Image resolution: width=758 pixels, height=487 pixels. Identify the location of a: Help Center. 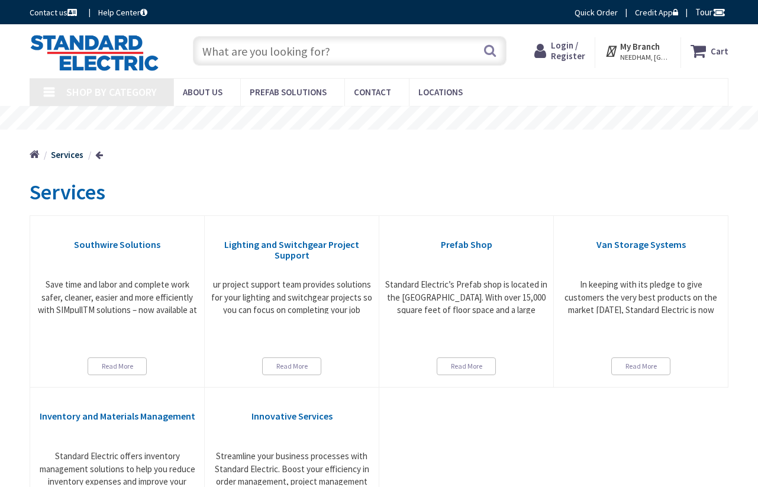
(123, 12).